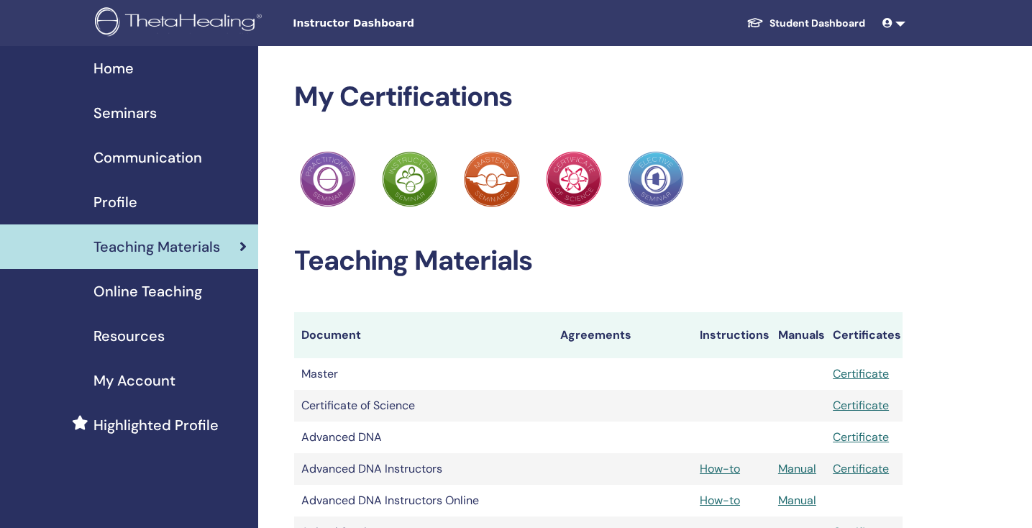 This screenshot has width=1032, height=528. Describe the element at coordinates (125, 113) in the screenshot. I see `span: Seminars` at that location.